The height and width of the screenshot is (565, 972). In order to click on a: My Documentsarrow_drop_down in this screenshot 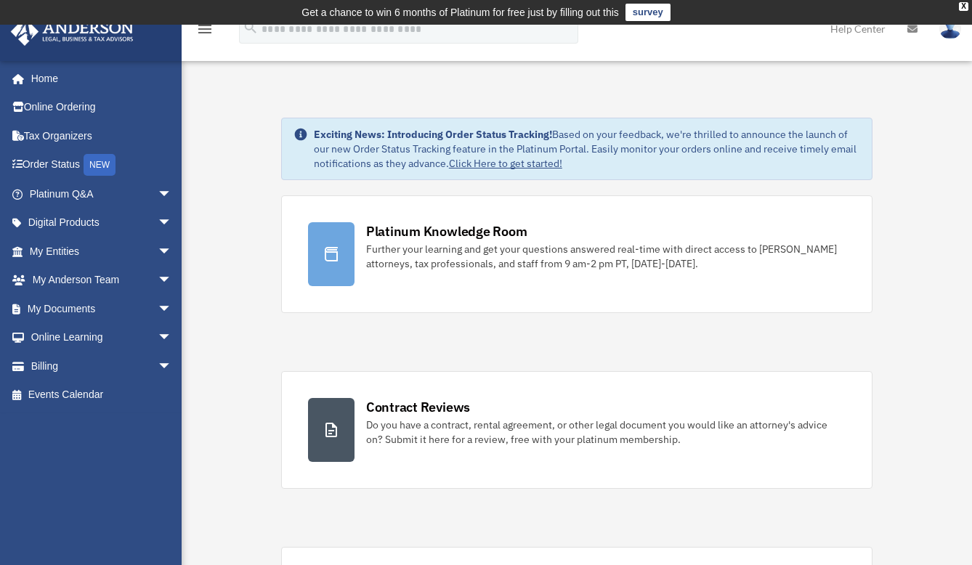, I will do `click(102, 309)`.